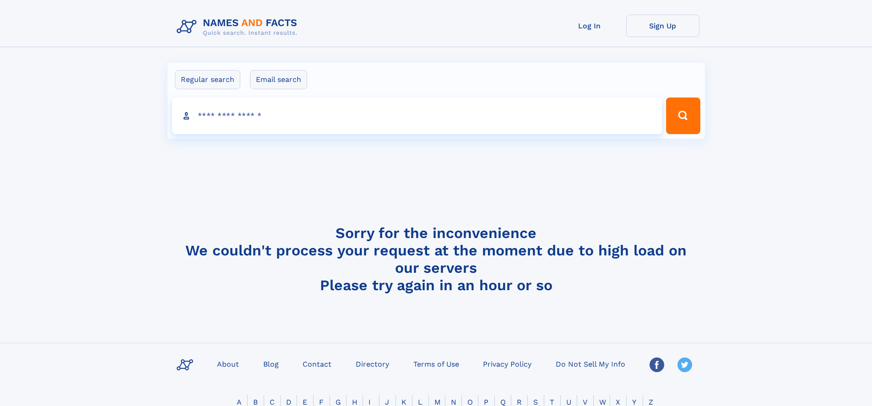 The height and width of the screenshot is (406, 872). What do you see at coordinates (372, 364) in the screenshot?
I see `a: Directory` at bounding box center [372, 364].